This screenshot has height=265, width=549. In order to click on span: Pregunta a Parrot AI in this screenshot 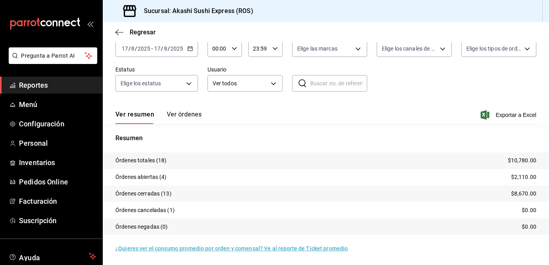, I will do `click(53, 56)`.